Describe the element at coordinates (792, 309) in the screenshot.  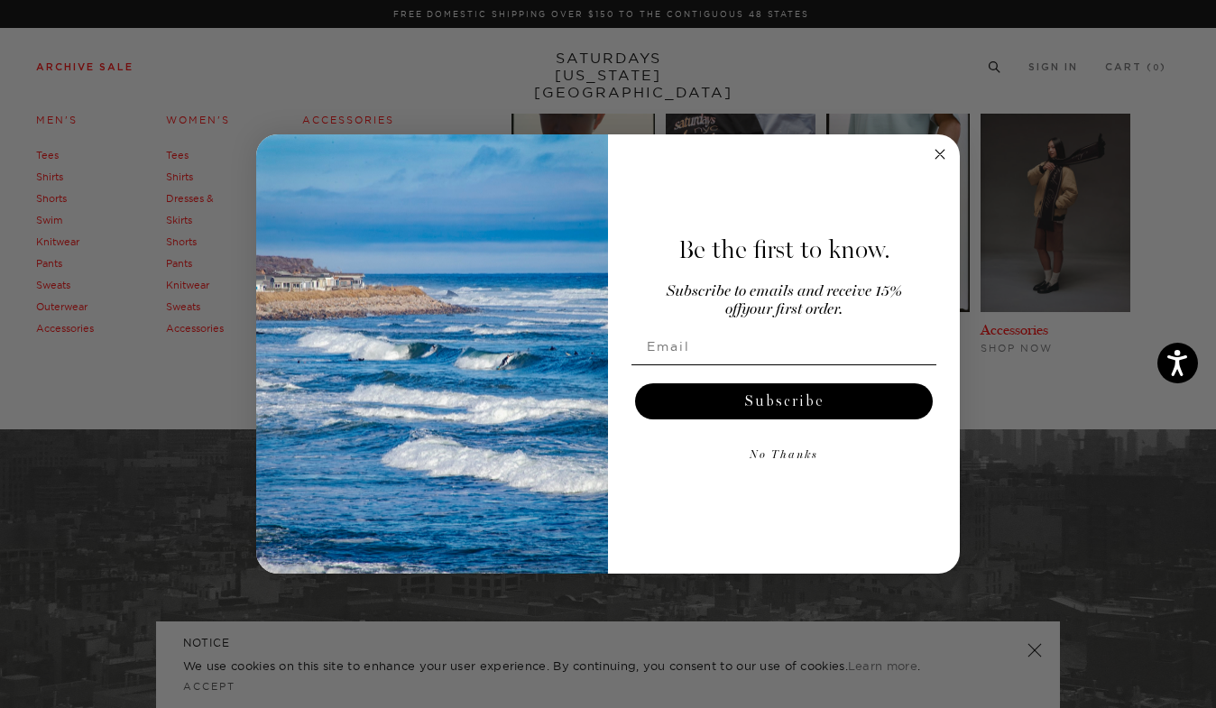
I see `span: your first order.` at that location.